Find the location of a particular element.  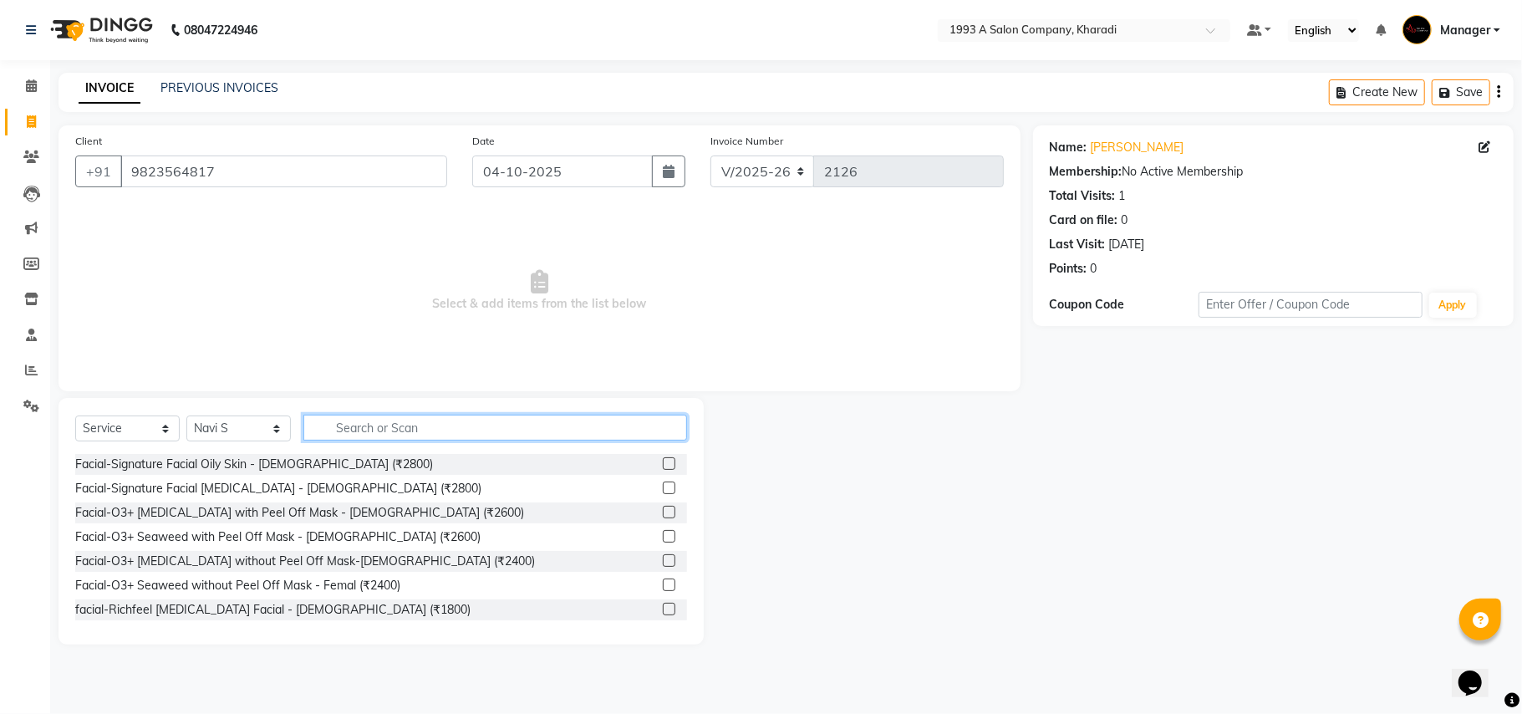

a: PREVIOUS INVOICES is located at coordinates (219, 88).